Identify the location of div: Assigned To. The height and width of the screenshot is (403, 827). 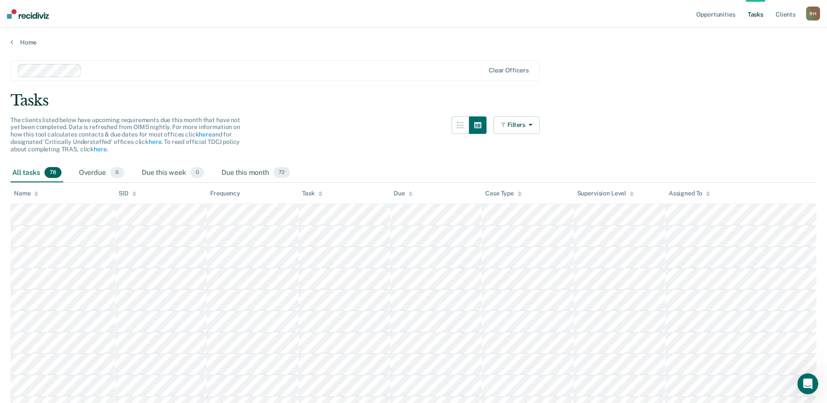
(690, 193).